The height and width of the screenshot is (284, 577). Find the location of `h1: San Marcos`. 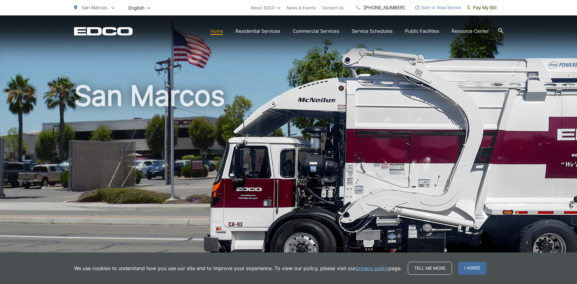

h1: San Marcos is located at coordinates (289, 178).